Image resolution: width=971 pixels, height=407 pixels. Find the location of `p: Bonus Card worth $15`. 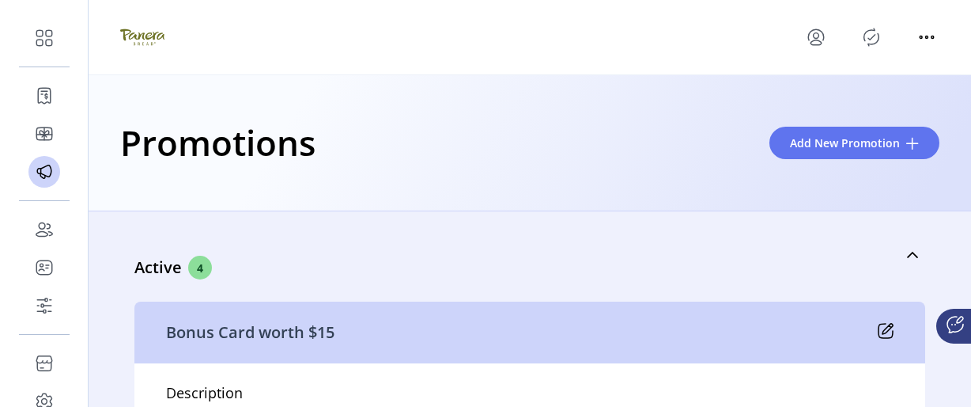

p: Bonus Card worth $15 is located at coordinates (250, 332).